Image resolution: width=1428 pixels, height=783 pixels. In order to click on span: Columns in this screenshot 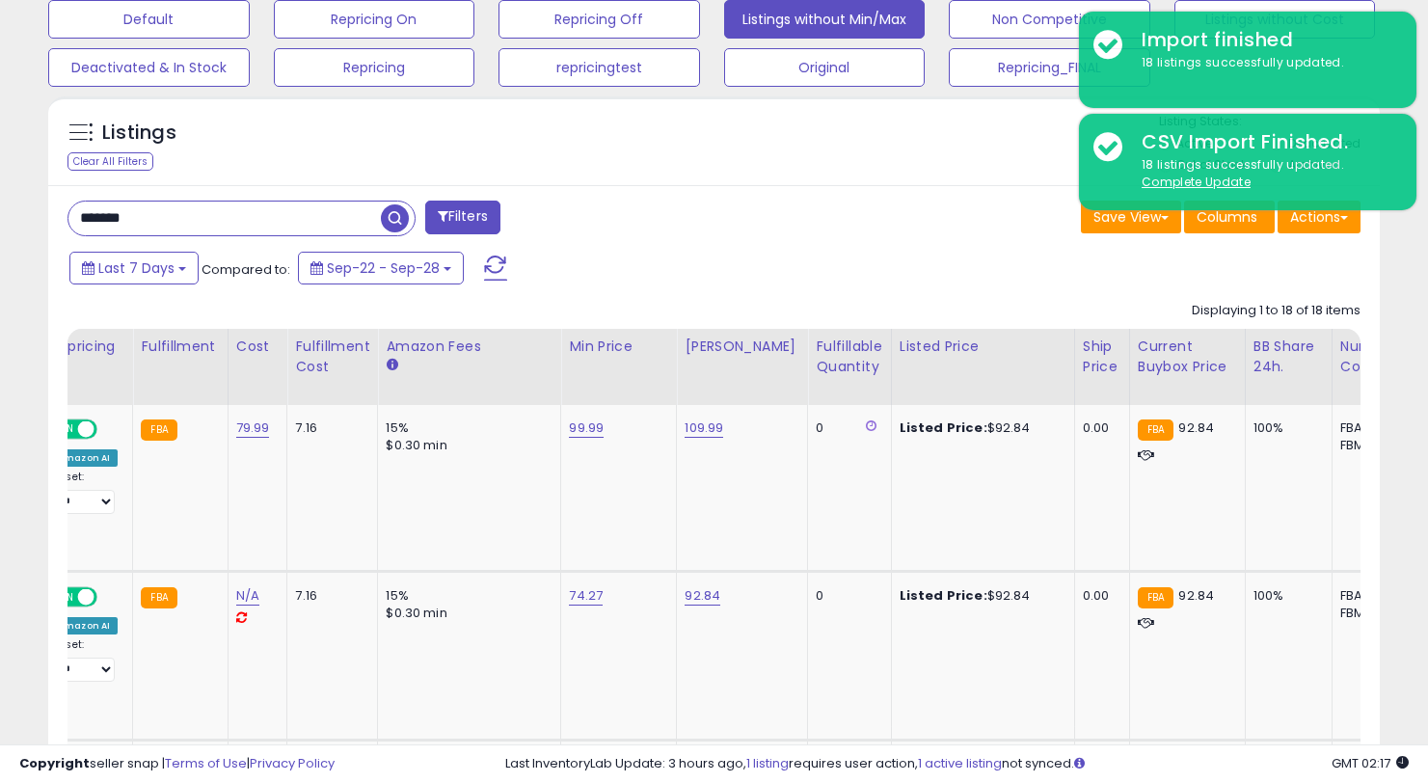, I will do `click(1226, 217)`.